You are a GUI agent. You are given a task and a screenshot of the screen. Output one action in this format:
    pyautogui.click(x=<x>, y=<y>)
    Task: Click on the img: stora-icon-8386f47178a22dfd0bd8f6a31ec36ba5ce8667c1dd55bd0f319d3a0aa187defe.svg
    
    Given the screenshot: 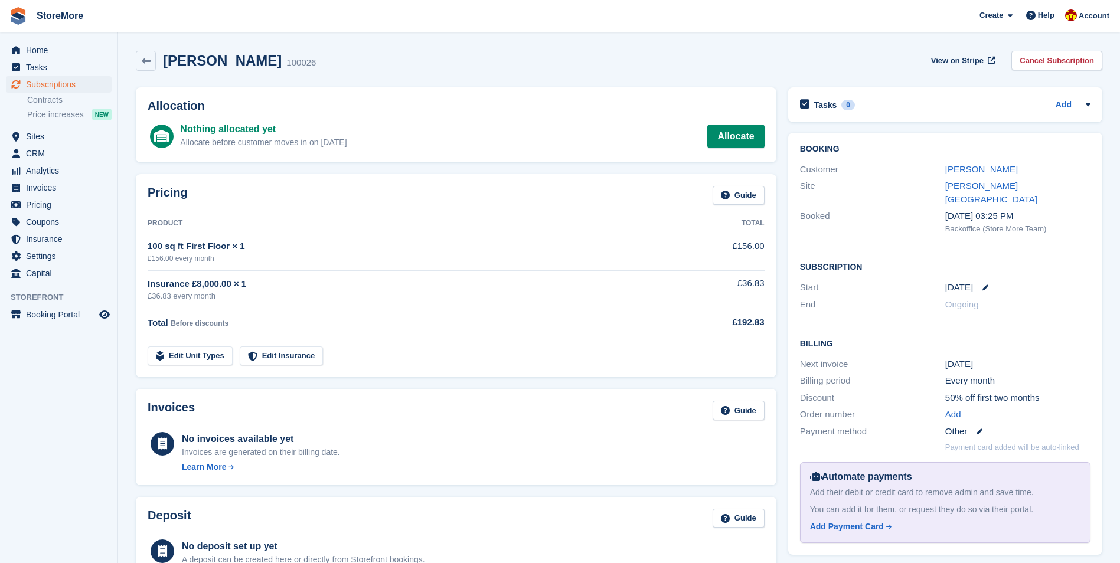 What is the action you would take?
    pyautogui.click(x=18, y=16)
    